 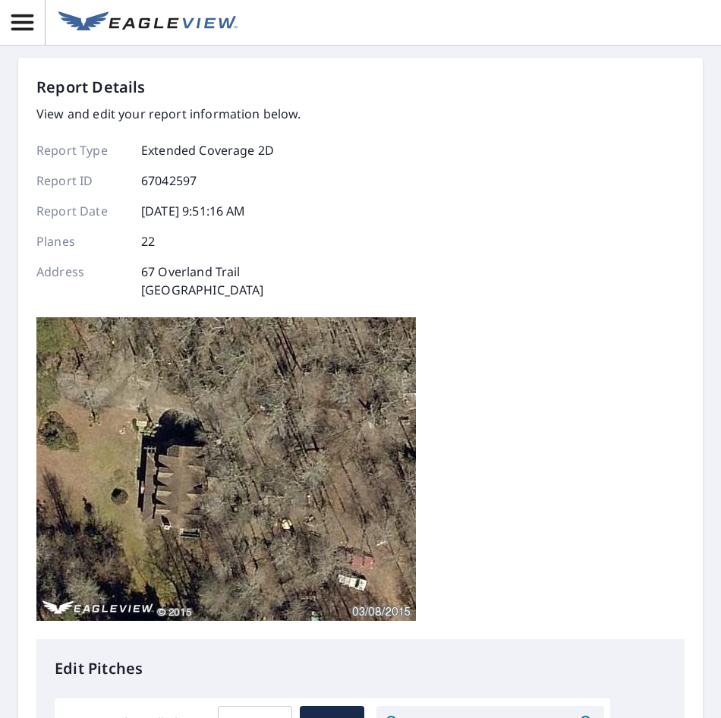 What do you see at coordinates (148, 23) in the screenshot?
I see `img: EV Logo` at bounding box center [148, 23].